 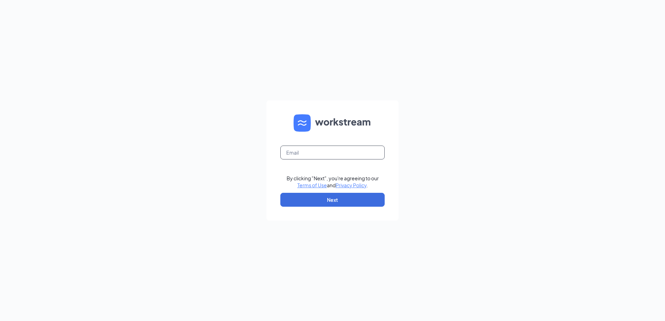 What do you see at coordinates (312, 185) in the screenshot?
I see `a: Terms of Use` at bounding box center [312, 185].